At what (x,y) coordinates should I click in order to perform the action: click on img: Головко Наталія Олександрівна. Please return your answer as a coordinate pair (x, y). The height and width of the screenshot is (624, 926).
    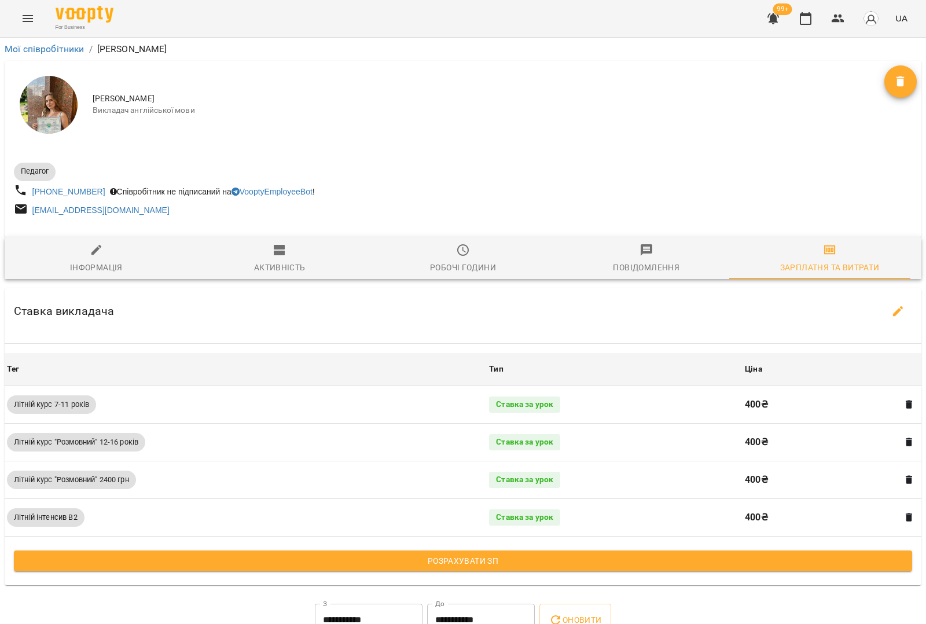
    Looking at the image, I should click on (49, 105).